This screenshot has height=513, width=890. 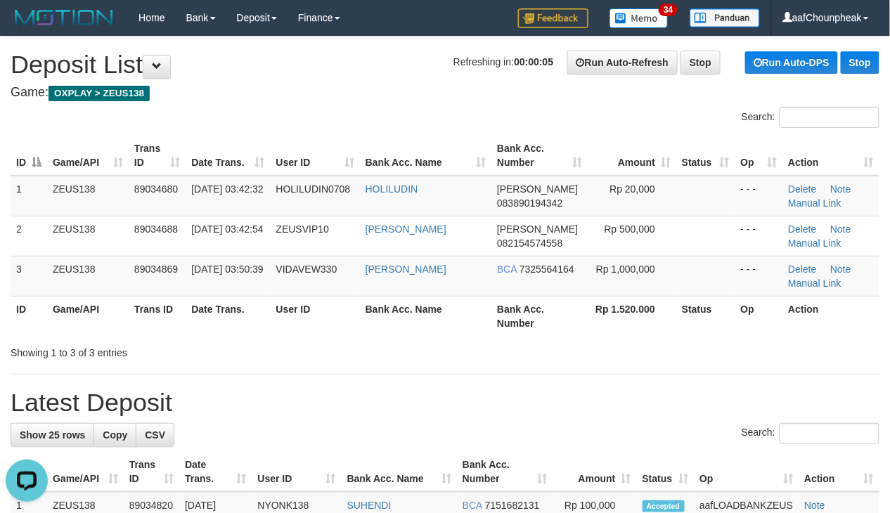 I want to click on td: 3, so click(x=29, y=276).